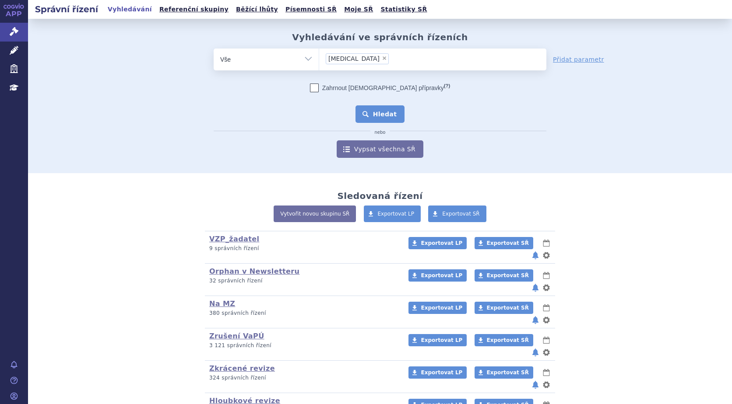 The width and height of the screenshot is (732, 404). What do you see at coordinates (257, 9) in the screenshot?
I see `a: Běžící lhůty` at bounding box center [257, 9].